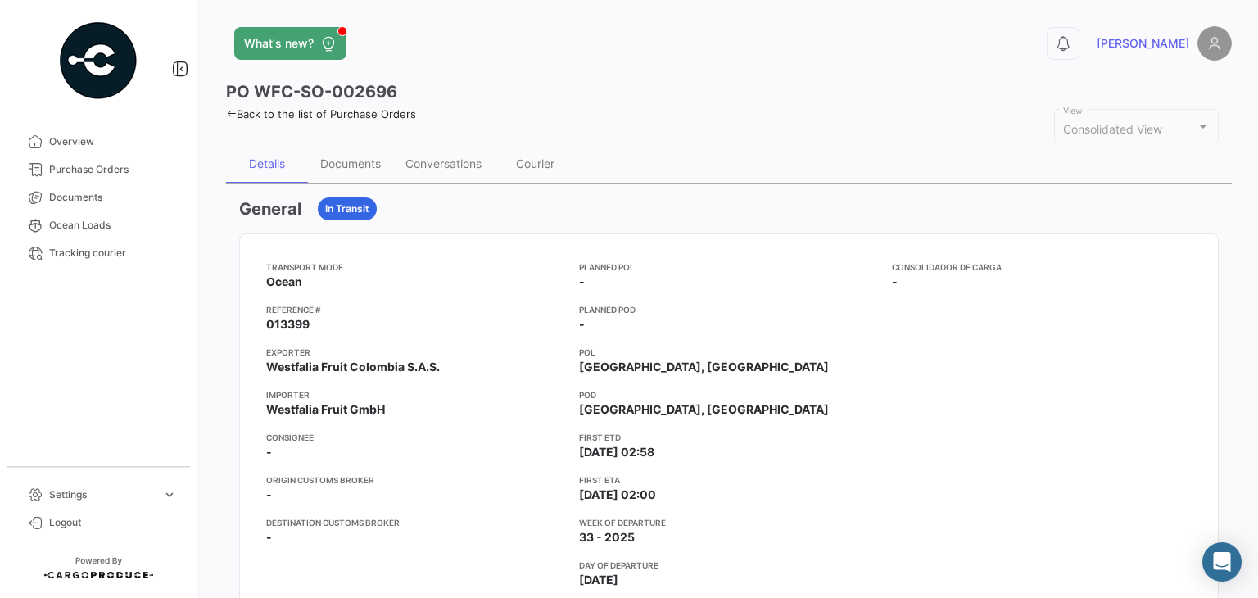 This screenshot has height=598, width=1258. Describe the element at coordinates (113, 197) in the screenshot. I see `span: Documents` at that location.